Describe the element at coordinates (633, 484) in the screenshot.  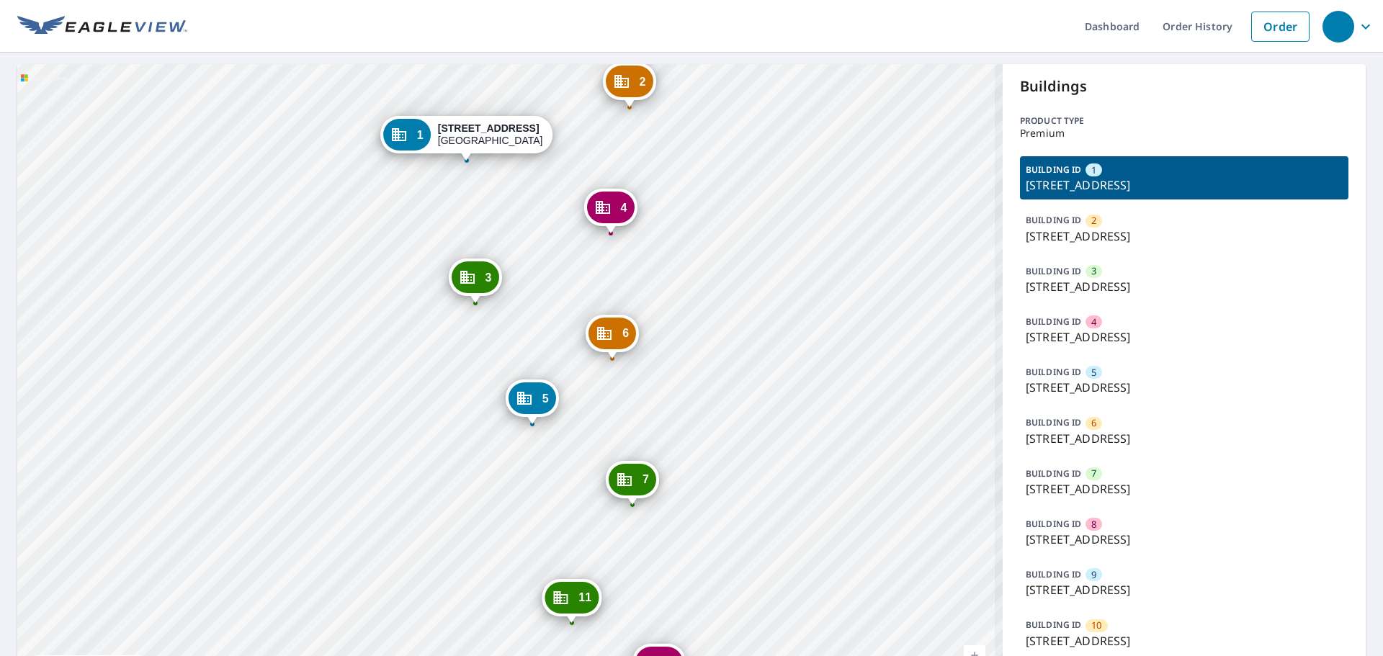
I see `div: Dropped pin, building 7, Commercial property, 1925 W College Ave San Bernardino, CA 92407` at that location.